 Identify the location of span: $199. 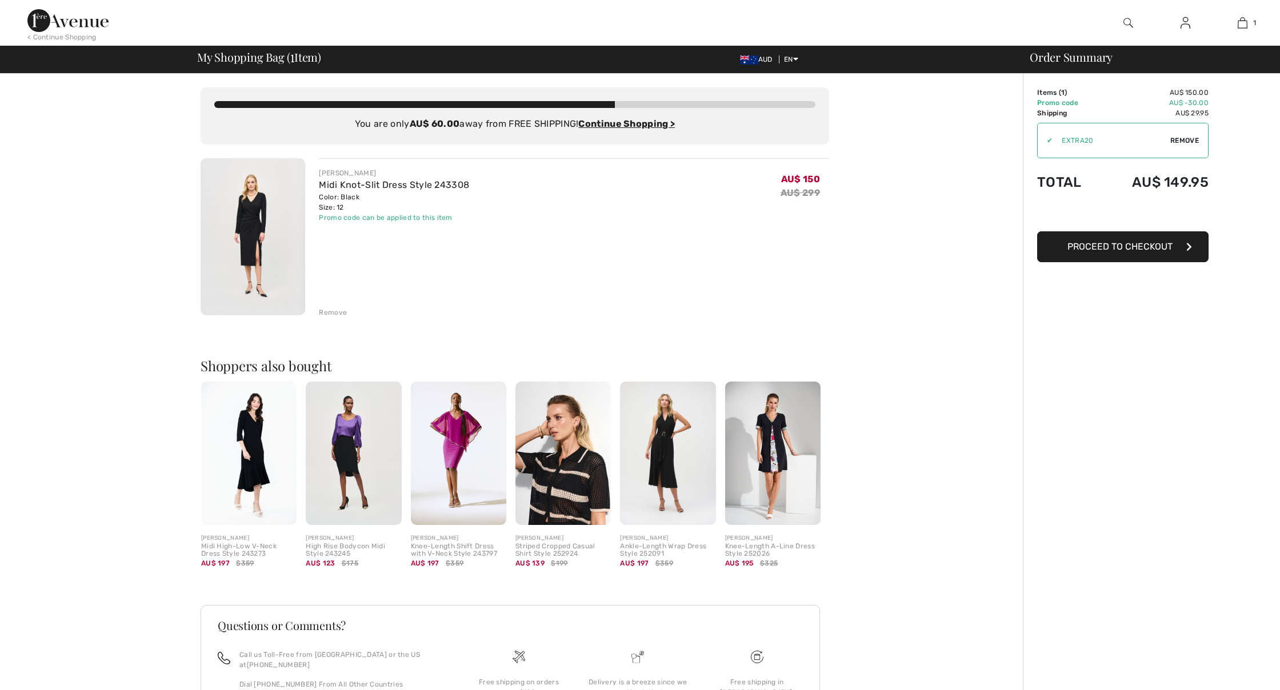
(559, 563).